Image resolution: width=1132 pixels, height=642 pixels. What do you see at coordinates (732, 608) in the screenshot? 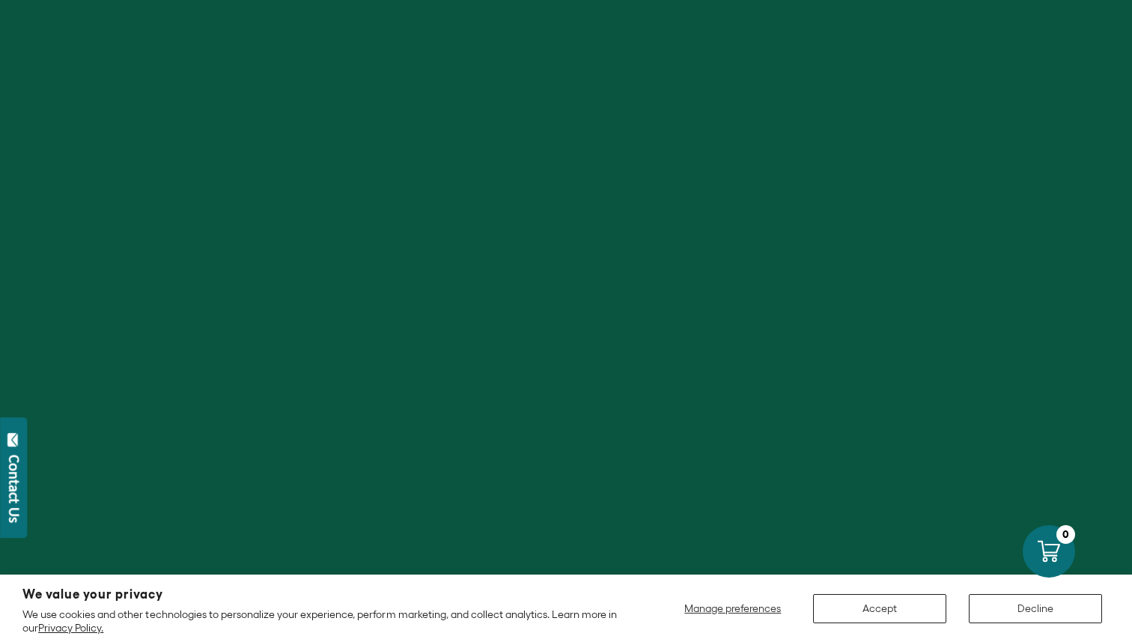
I see `span: Manage preferences` at bounding box center [732, 608].